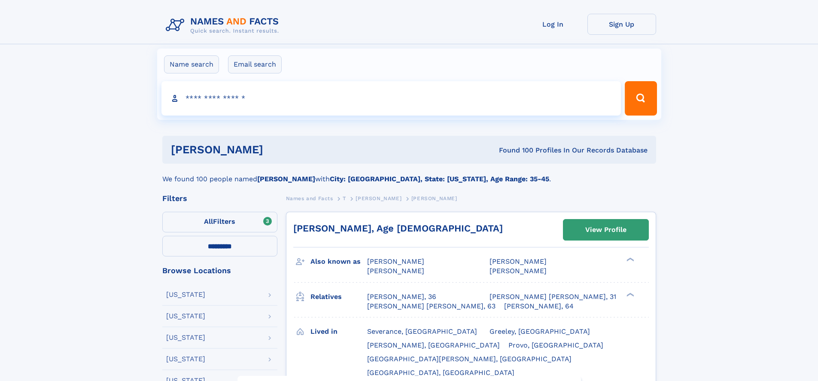  Describe the element at coordinates (224, 25) in the screenshot. I see `img: Logo Names and Facts` at that location.